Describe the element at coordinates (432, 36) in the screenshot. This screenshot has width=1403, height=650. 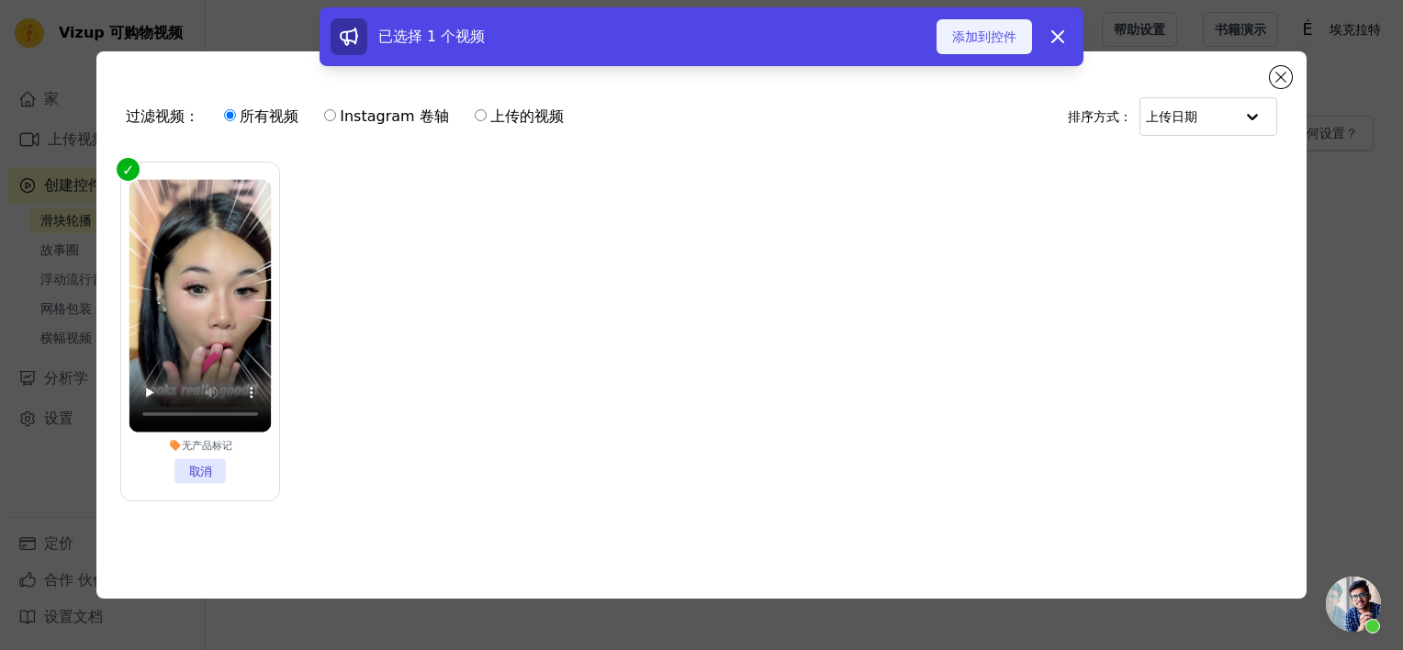
I see `span: 已选择 1 个视频` at that location.